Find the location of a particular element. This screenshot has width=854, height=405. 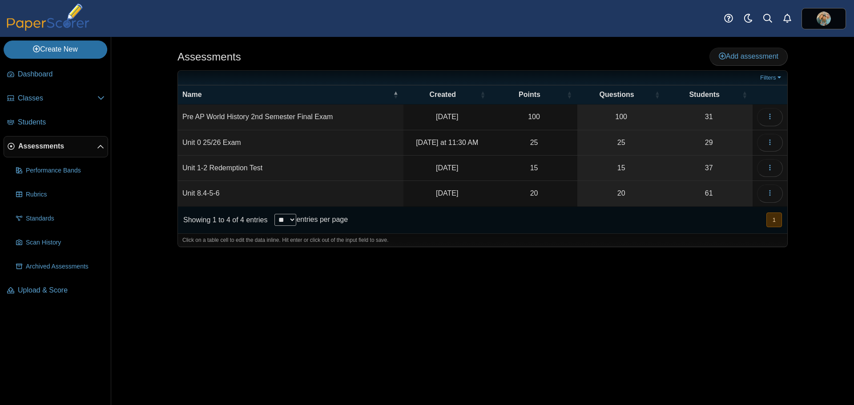

td: Unit 1-2 Redemption Test is located at coordinates (290, 168).